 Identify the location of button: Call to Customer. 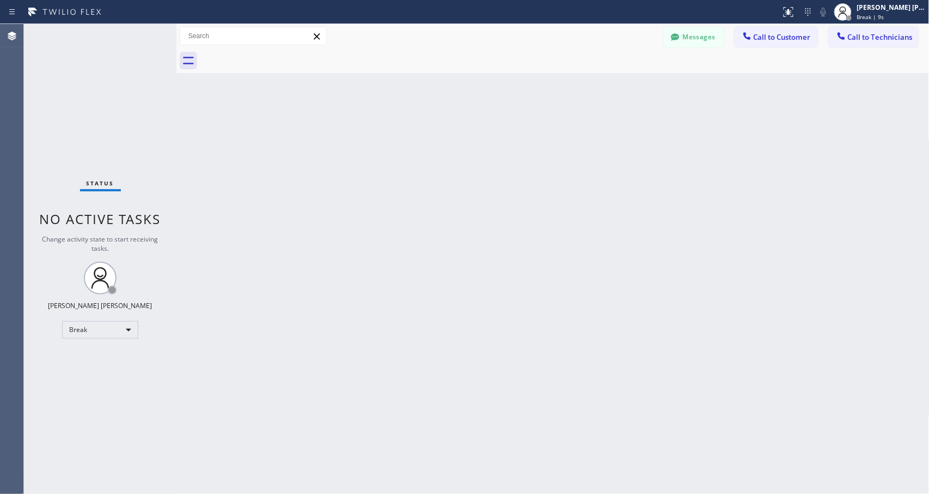
(776, 37).